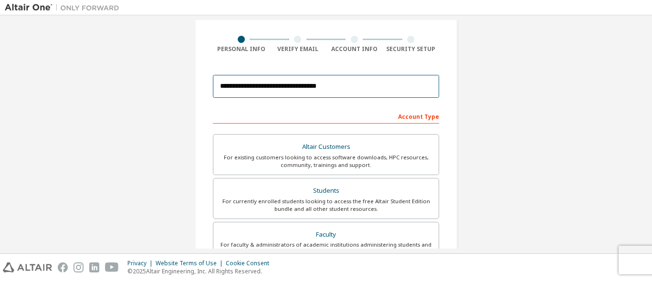 This screenshot has width=652, height=281. What do you see at coordinates (411, 49) in the screenshot?
I see `div: Security Setup` at bounding box center [411, 49].